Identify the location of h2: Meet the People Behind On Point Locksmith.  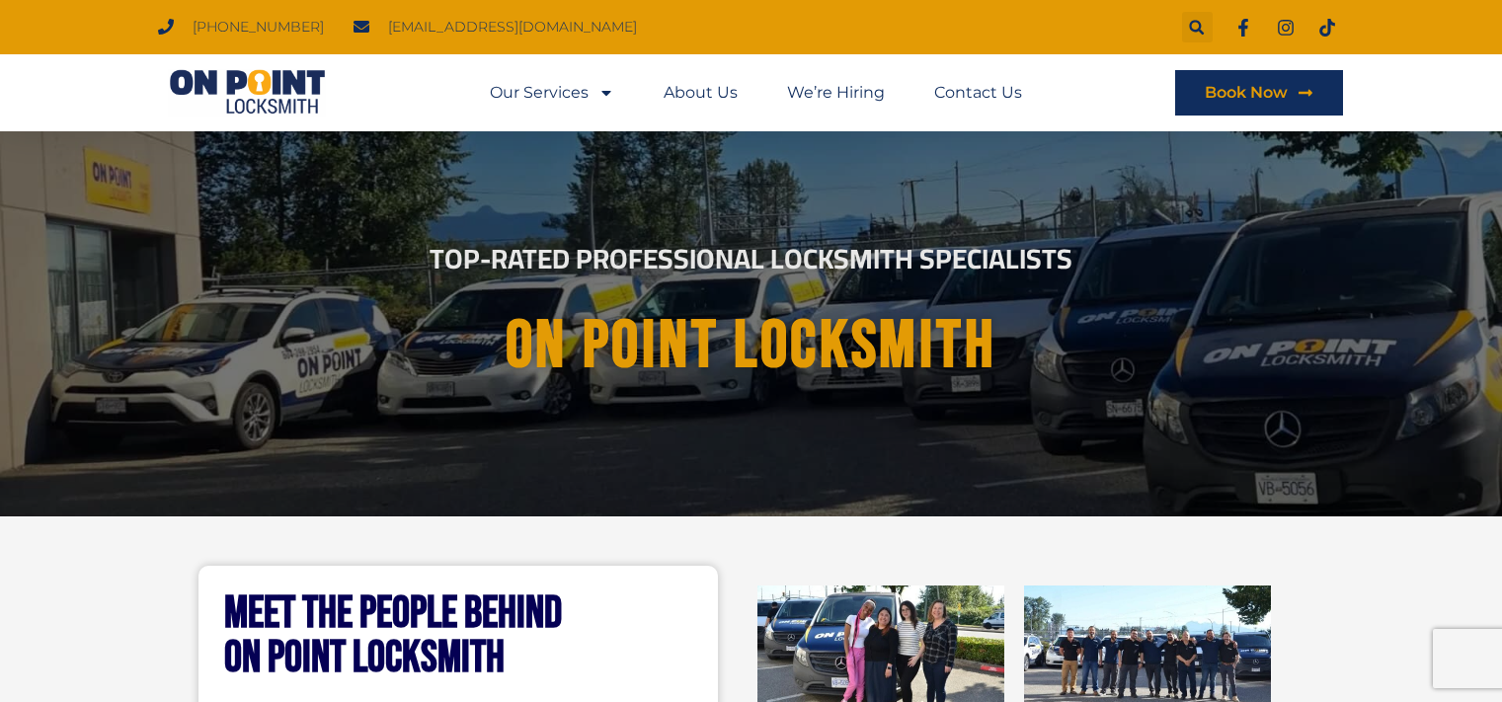
(458, 636).